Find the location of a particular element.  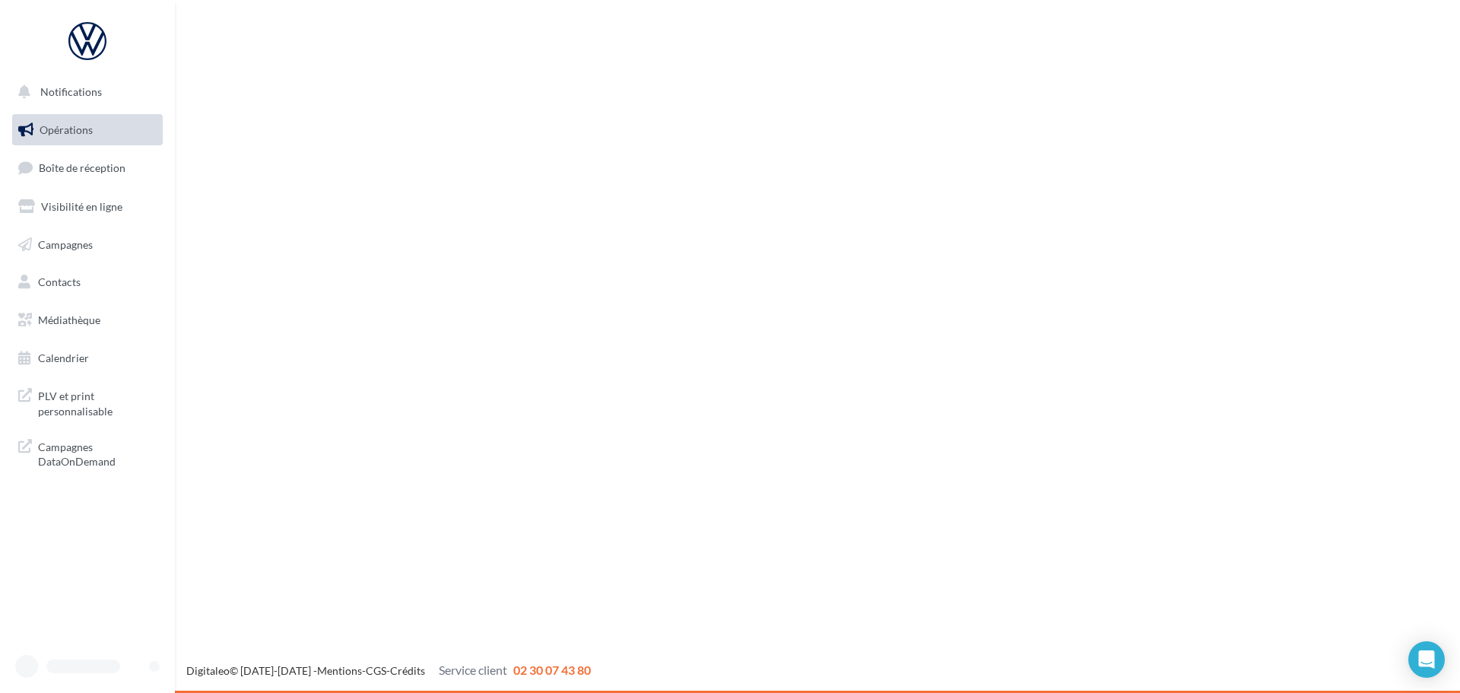

a: Campagnes is located at coordinates (87, 245).